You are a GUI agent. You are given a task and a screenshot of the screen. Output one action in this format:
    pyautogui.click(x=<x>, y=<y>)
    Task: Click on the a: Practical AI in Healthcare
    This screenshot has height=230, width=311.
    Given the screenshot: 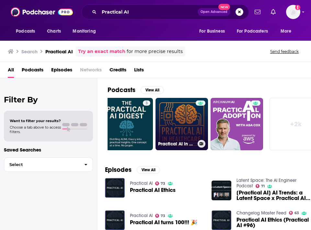 What is the action you would take?
    pyautogui.click(x=181, y=124)
    